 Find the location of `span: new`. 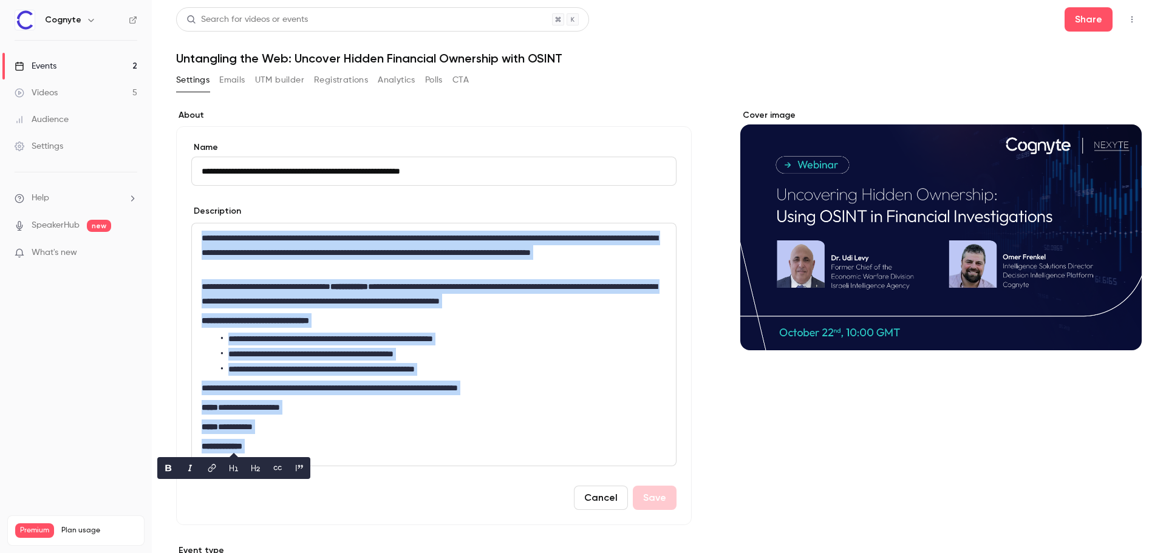

span: new is located at coordinates (99, 226).